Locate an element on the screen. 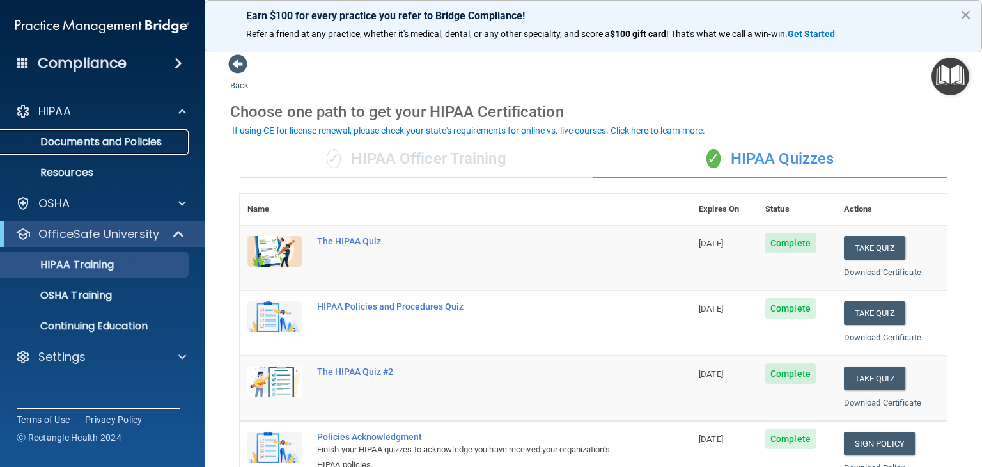 The width and height of the screenshot is (982, 467). div: If using CE for license renewal, please check your state's requirements for online vs. live cours... is located at coordinates (469, 130).